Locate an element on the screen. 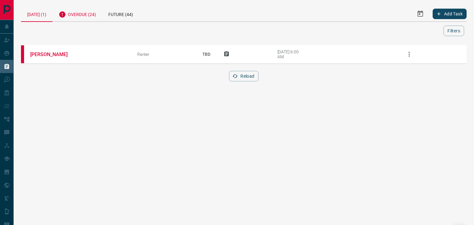 Image resolution: width=474 pixels, height=225 pixels. button: Add Task is located at coordinates (450, 14).